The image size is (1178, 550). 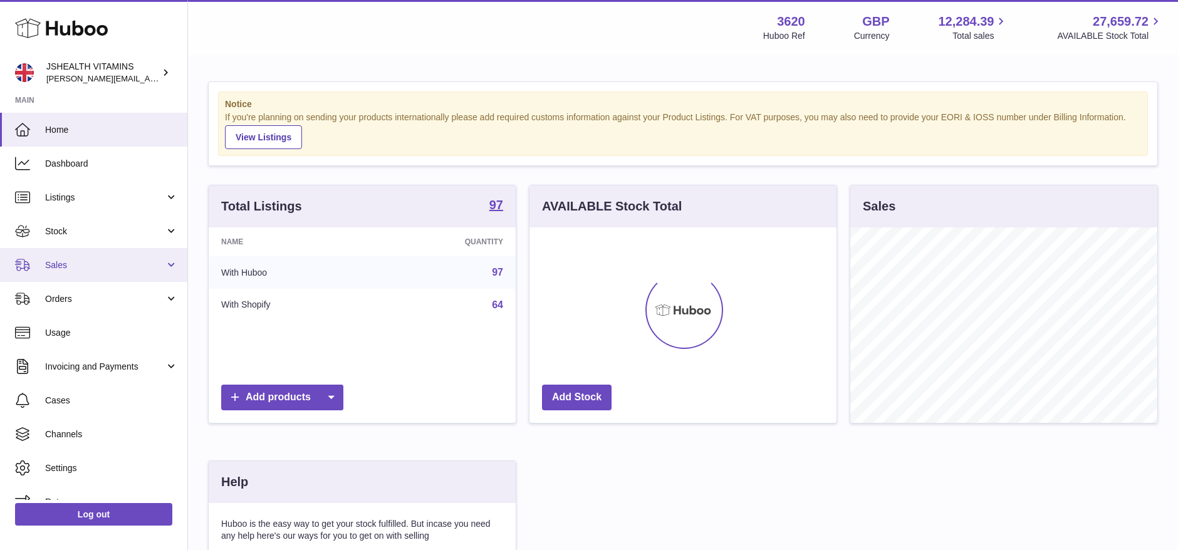 I want to click on a: Log out, so click(x=93, y=515).